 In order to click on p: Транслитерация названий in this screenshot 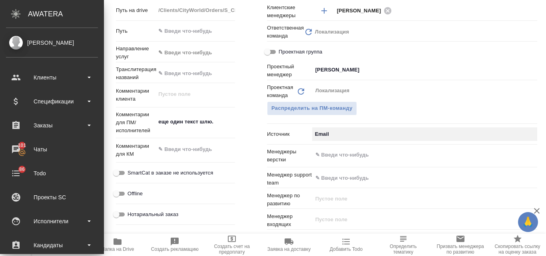, I will do `click(136, 74)`.